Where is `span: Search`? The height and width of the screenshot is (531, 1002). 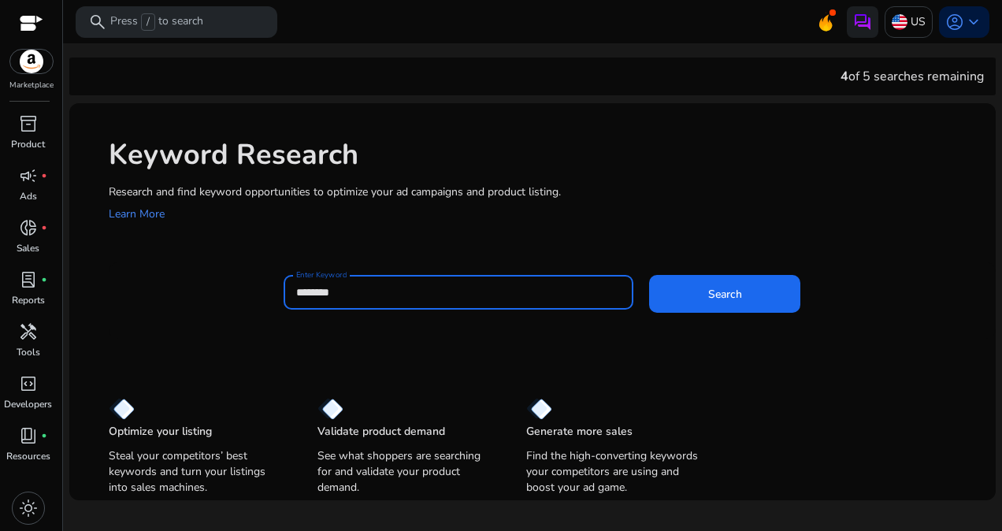 span: Search is located at coordinates (725, 294).